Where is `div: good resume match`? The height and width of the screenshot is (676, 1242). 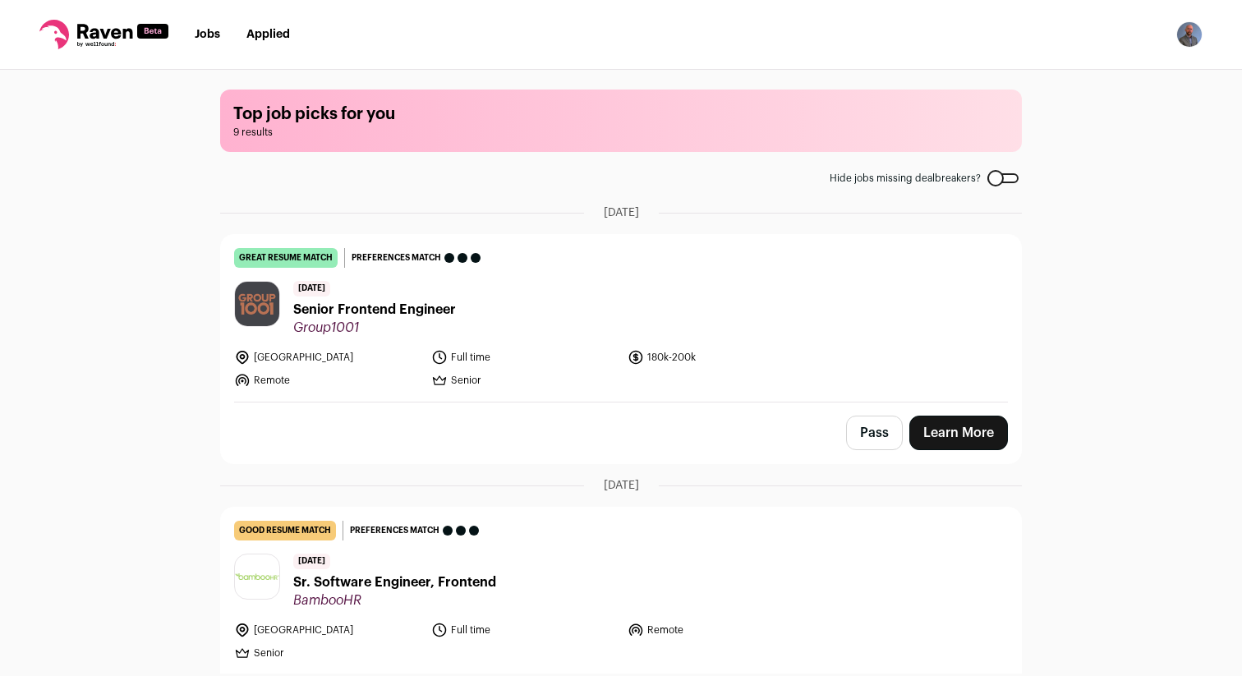 div: good resume match is located at coordinates (285, 531).